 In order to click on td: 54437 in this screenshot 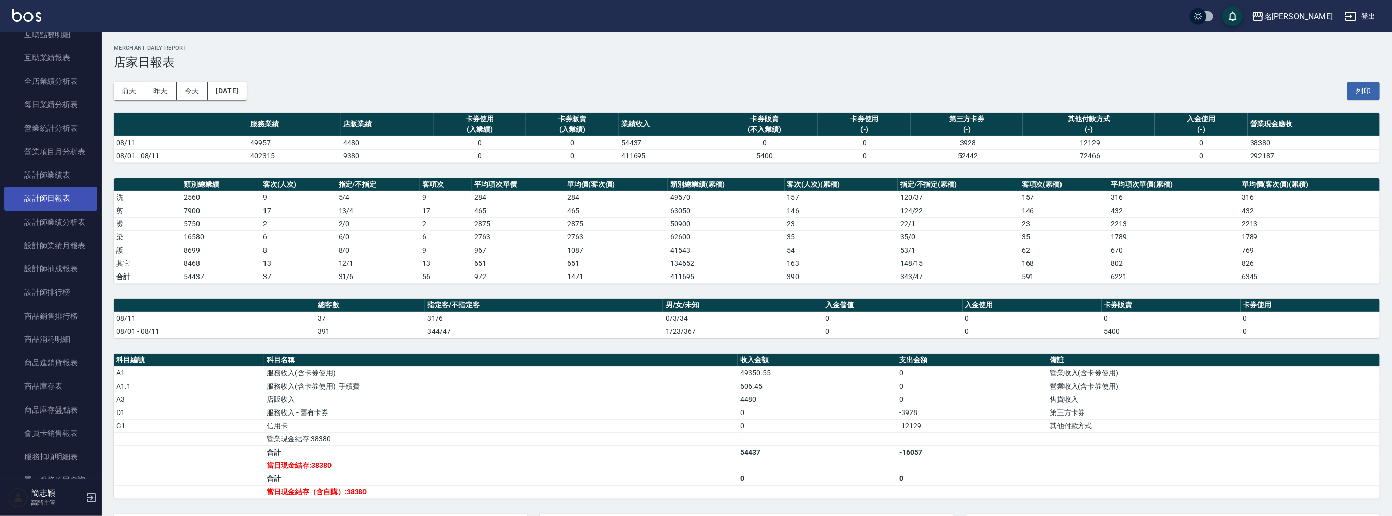, I will do `click(221, 277)`.